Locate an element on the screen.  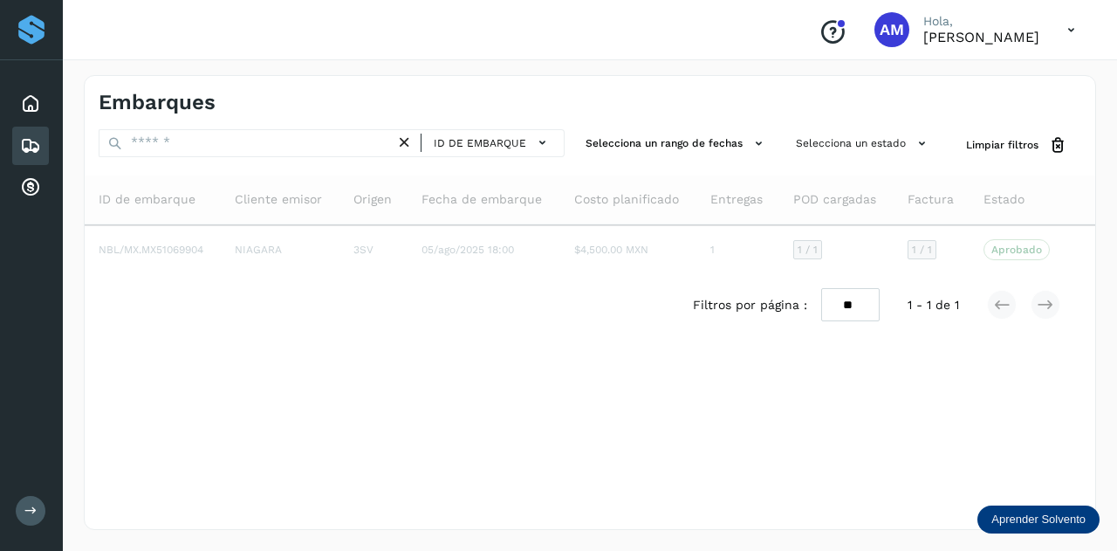
p: Hola, is located at coordinates (981, 21).